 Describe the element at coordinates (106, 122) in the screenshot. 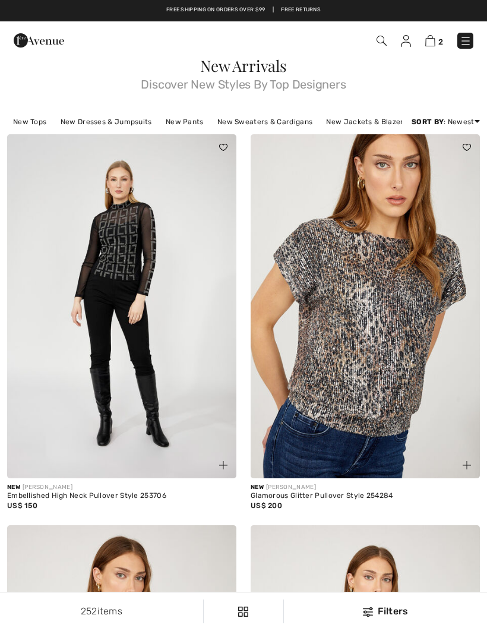

I see `a: New Dresses & Jumpsuits` at that location.